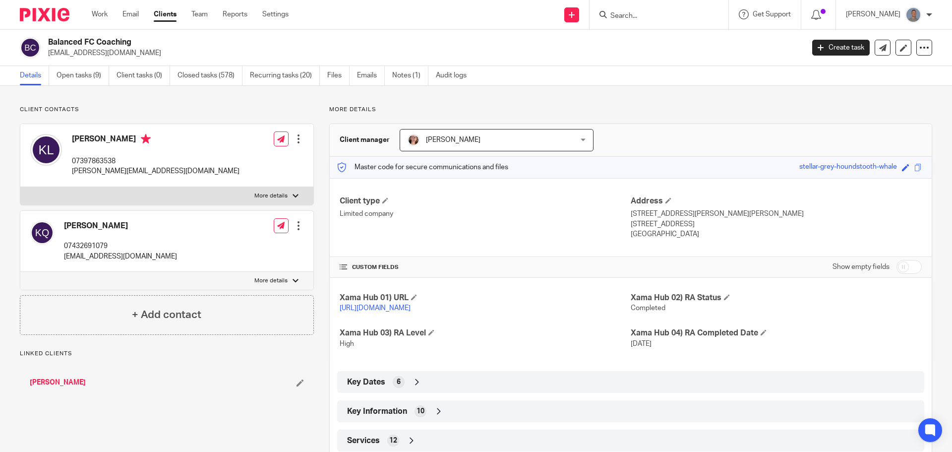 The width and height of the screenshot is (952, 452). Describe the element at coordinates (338, 75) in the screenshot. I see `a: Files` at that location.